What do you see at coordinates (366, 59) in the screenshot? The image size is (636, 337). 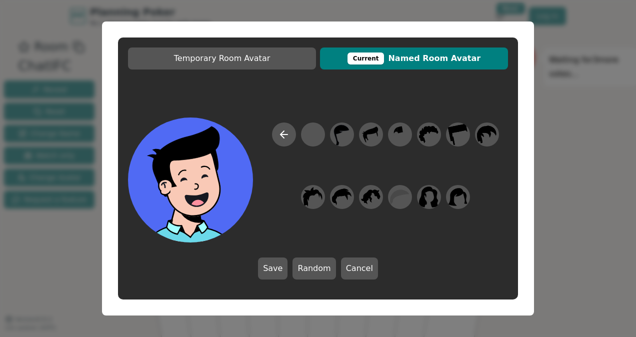 I see `div: This avatar will be displayed in dedicated rooms` at bounding box center [366, 59].